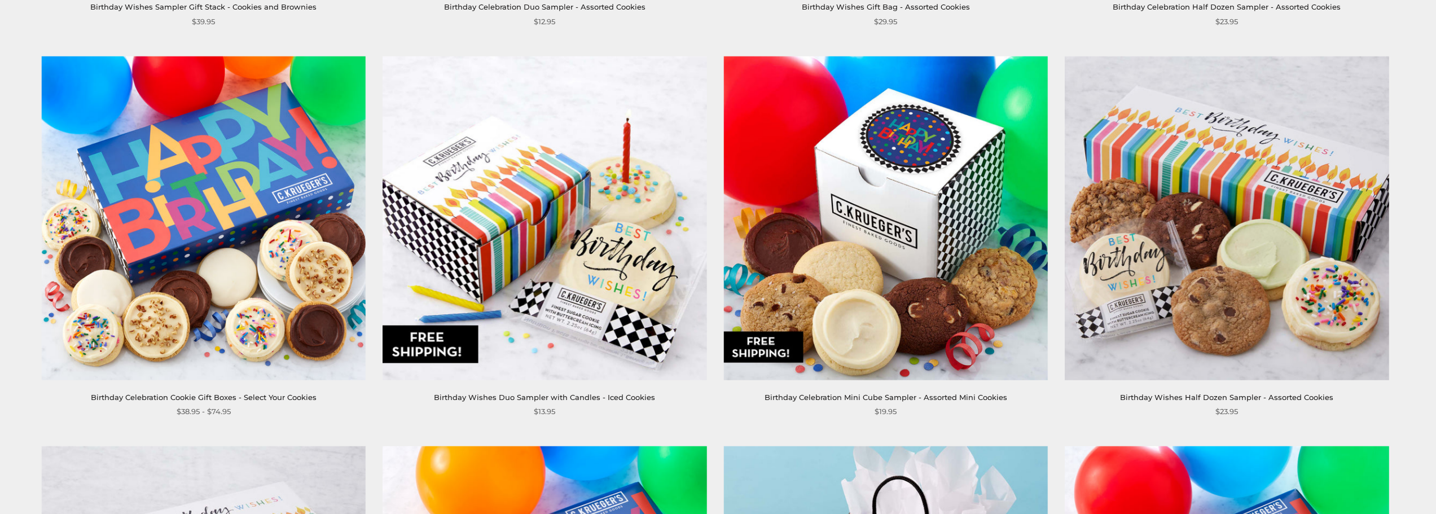  Describe the element at coordinates (204, 411) in the screenshot. I see `span: $38.95 - $74.95` at that location.